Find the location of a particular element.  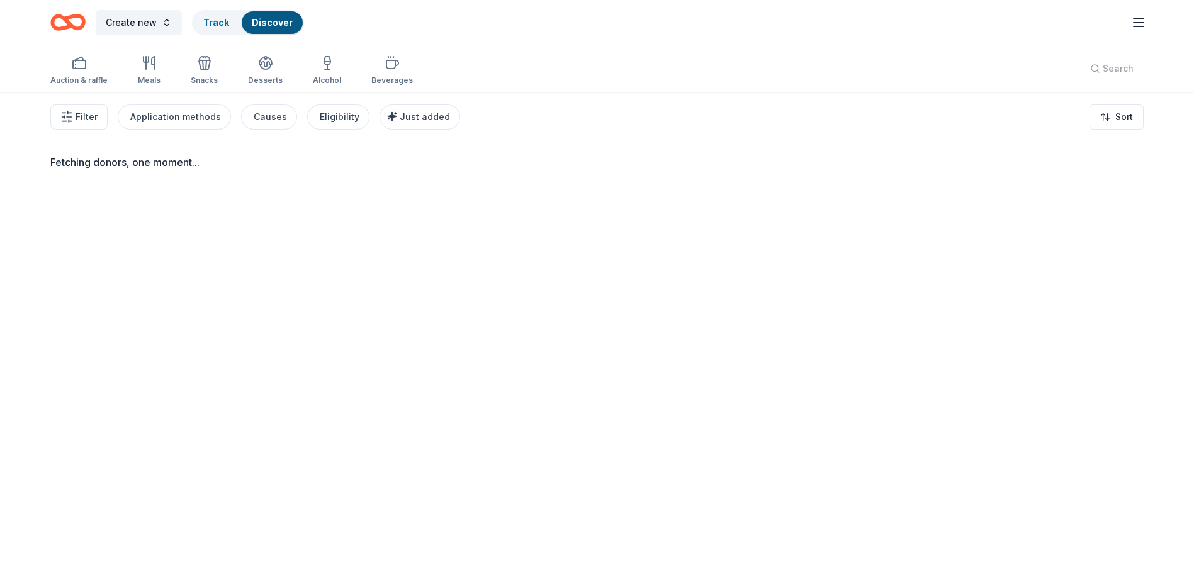

div: Causes is located at coordinates (270, 117).